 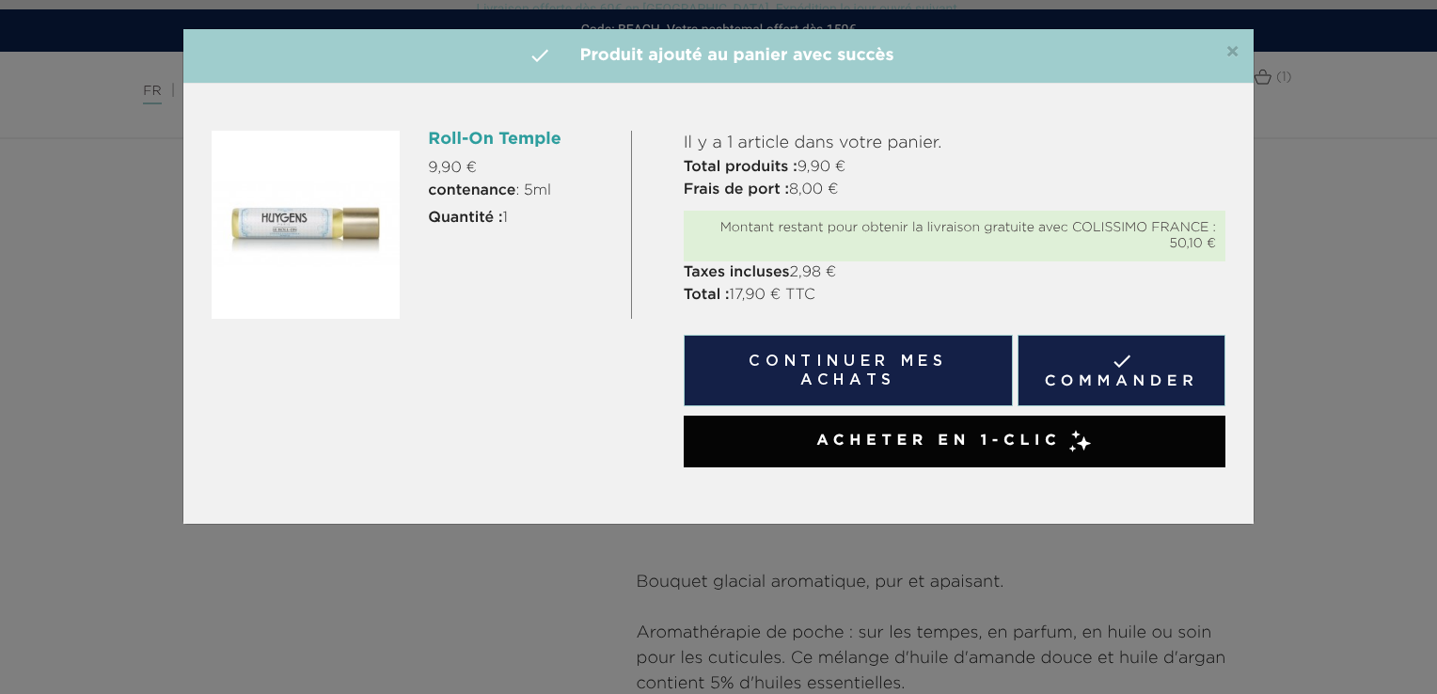 I want to click on strong: Frais de port :, so click(x=736, y=190).